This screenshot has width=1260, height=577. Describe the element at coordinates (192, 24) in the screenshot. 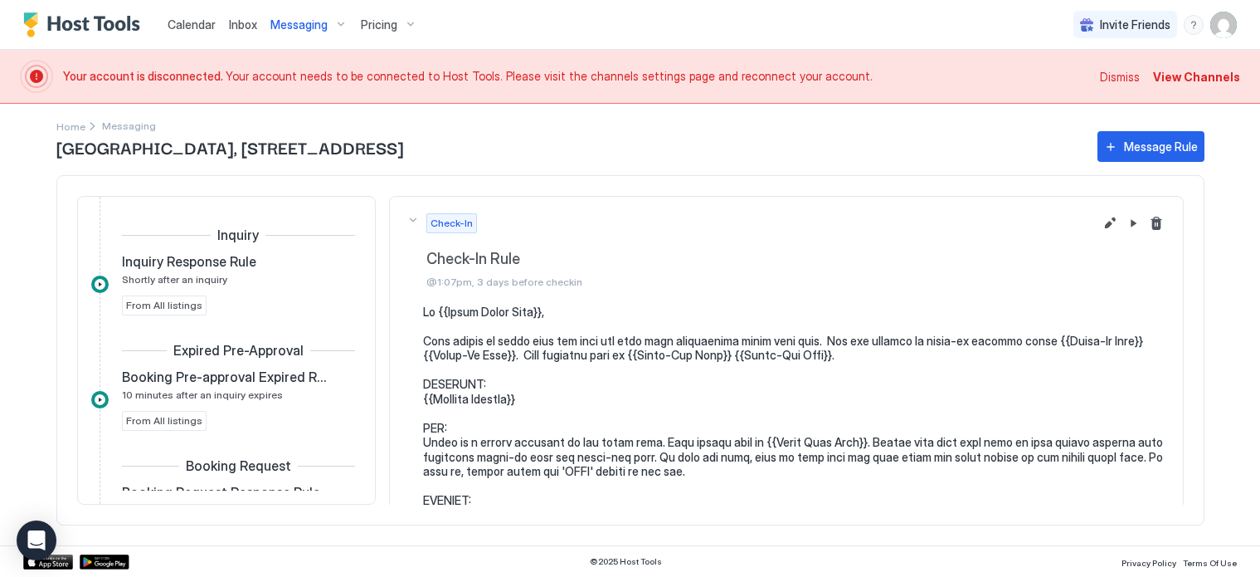

I see `span: Calendar` at that location.